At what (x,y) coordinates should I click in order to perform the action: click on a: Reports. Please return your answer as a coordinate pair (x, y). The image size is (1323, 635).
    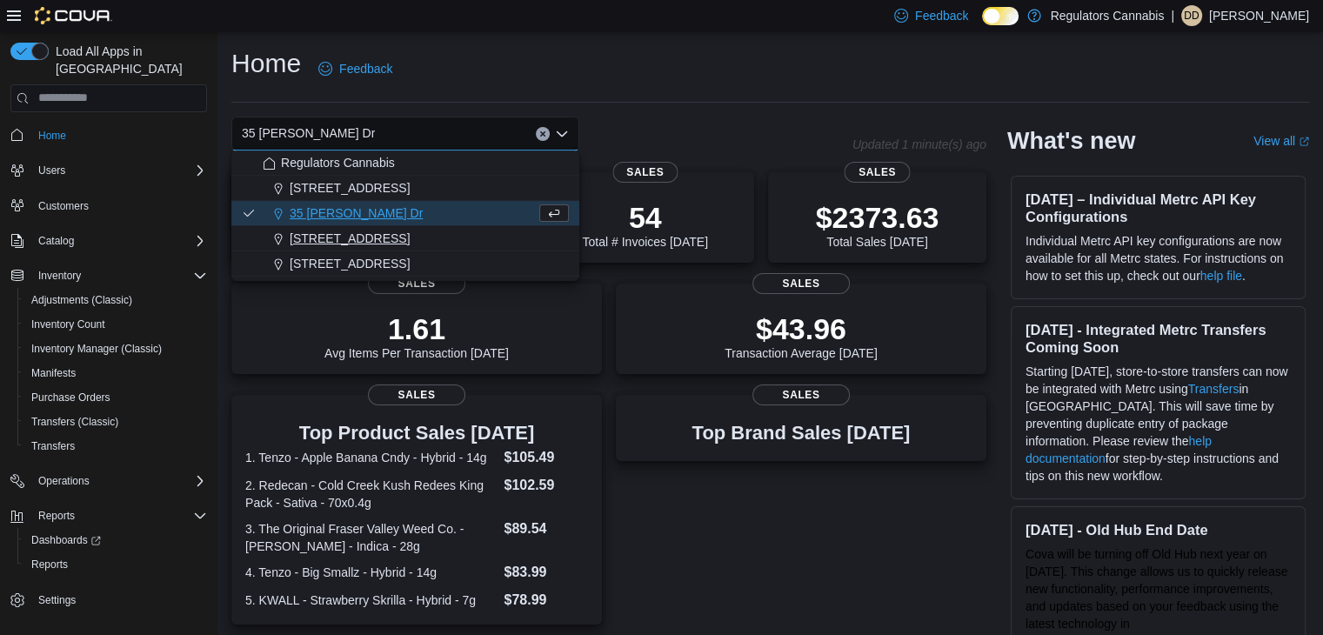
    Looking at the image, I should click on (50, 565).